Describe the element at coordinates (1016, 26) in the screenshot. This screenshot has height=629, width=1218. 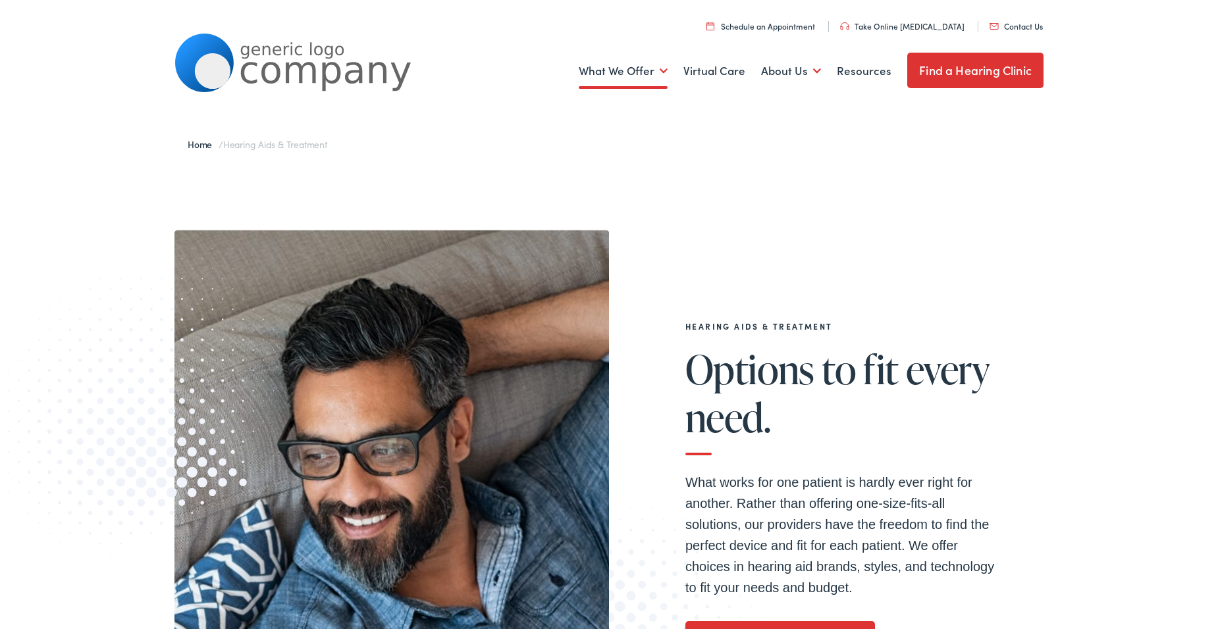
I see `a: Contact Us` at that location.